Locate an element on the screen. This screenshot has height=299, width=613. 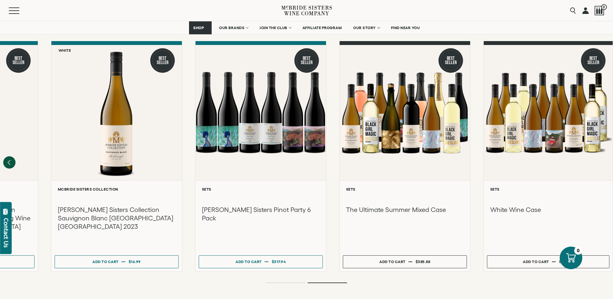
span: $327.88 is located at coordinates (566, 261).